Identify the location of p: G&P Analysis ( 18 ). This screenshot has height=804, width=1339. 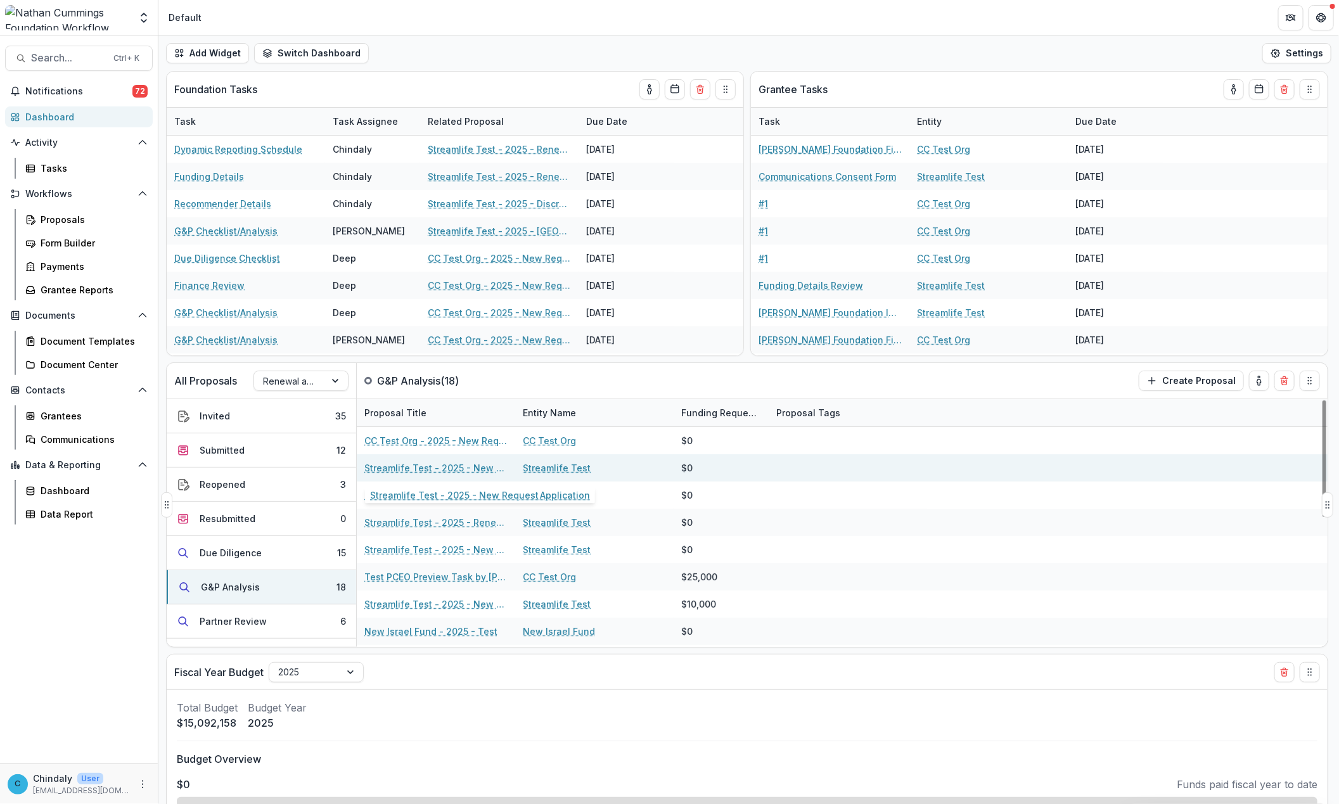
(424, 381).